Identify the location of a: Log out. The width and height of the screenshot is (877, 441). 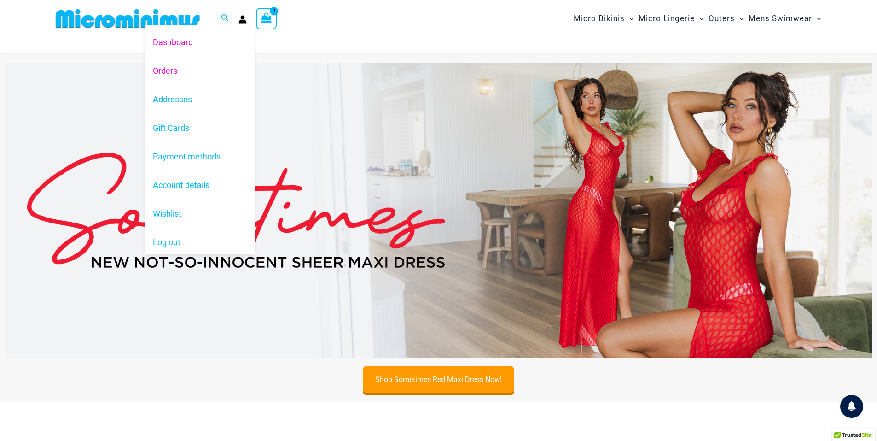
(200, 242).